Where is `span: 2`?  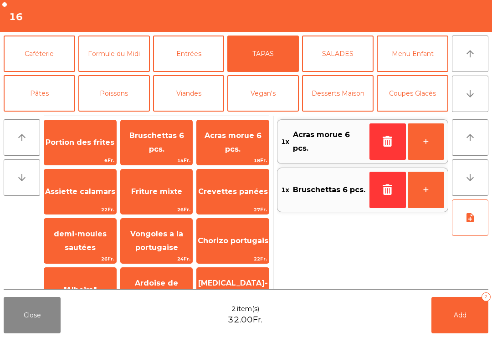 span: 2 is located at coordinates (234, 309).